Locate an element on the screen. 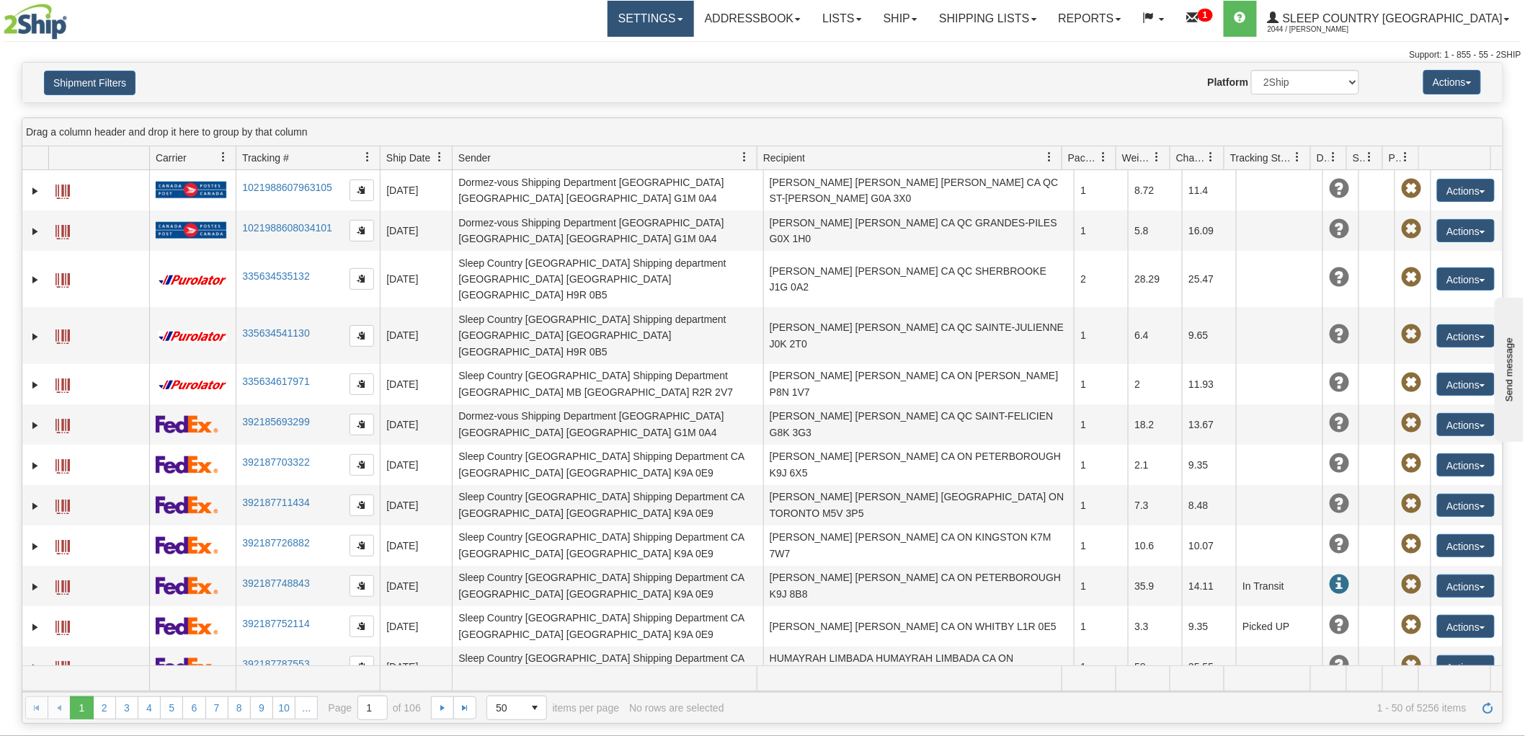 The height and width of the screenshot is (736, 1525). a: 2 is located at coordinates (105, 708).